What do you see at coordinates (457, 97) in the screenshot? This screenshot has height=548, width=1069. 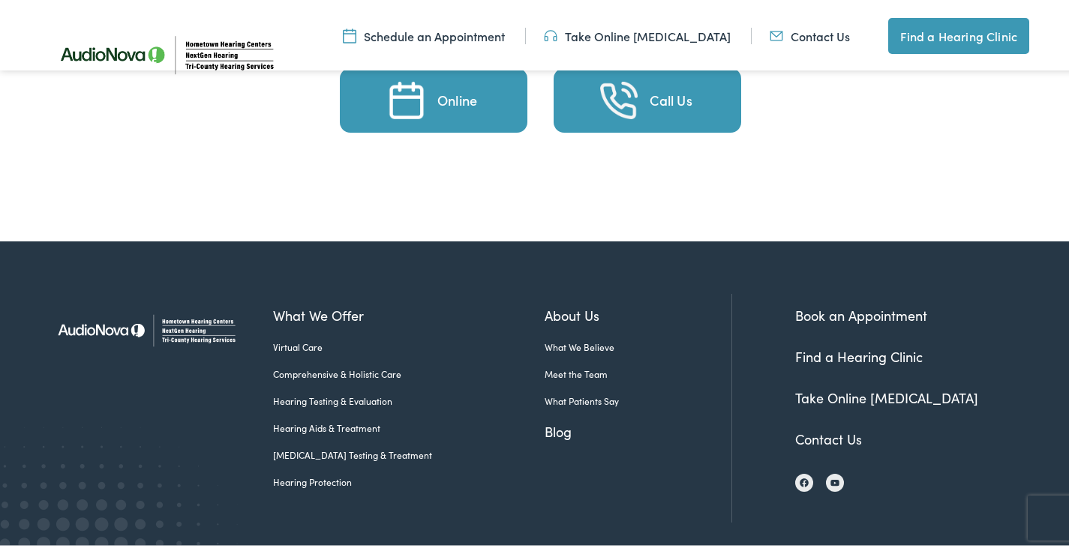 I see `div: Online` at bounding box center [457, 97].